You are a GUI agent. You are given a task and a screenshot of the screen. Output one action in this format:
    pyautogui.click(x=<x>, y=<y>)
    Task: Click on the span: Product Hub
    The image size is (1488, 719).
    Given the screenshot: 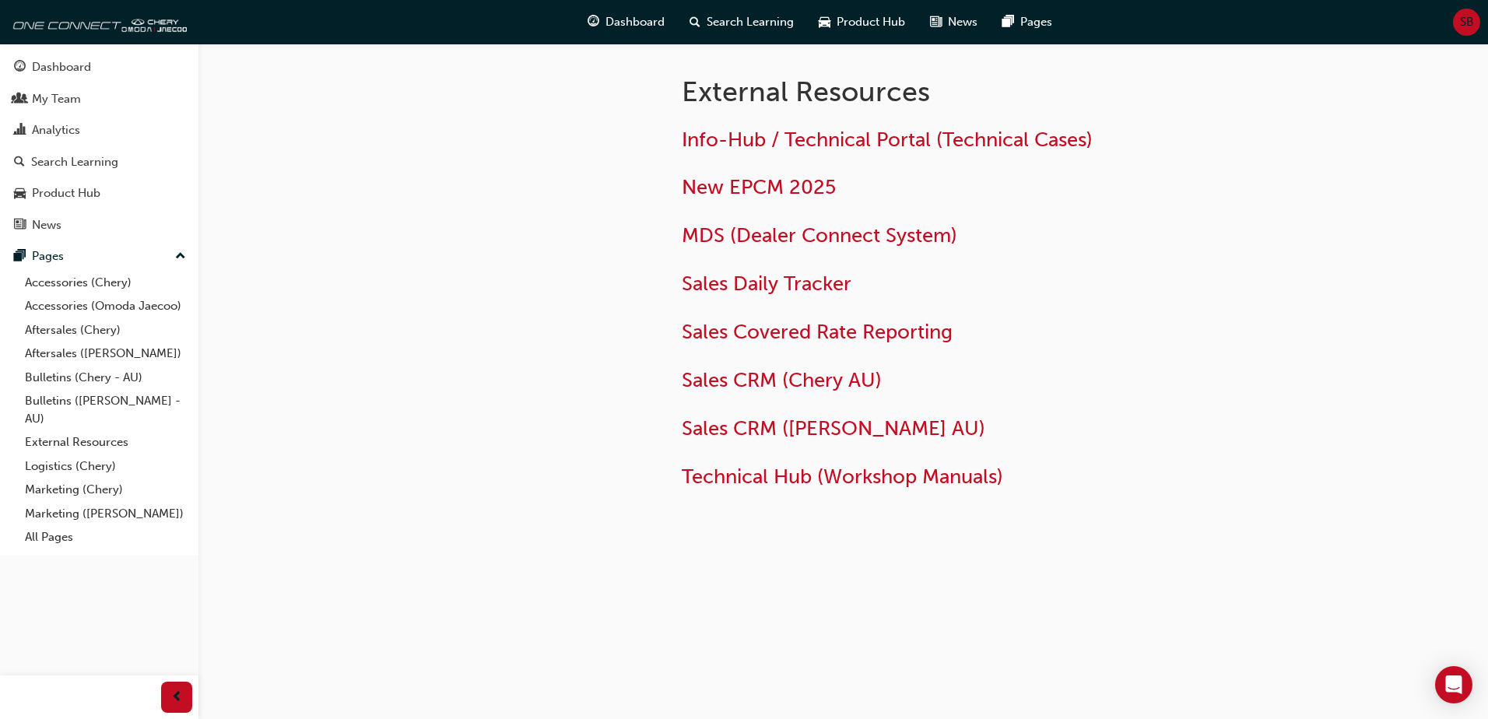 What is the action you would take?
    pyautogui.click(x=871, y=22)
    